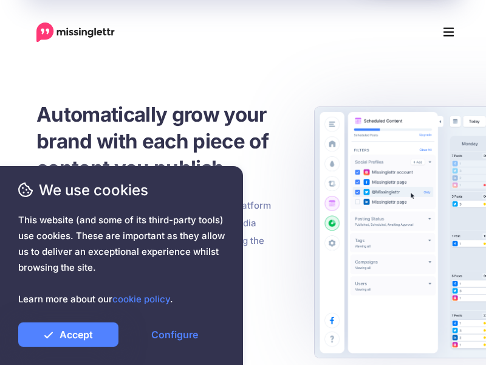 This screenshot has width=486, height=365. What do you see at coordinates (122, 190) in the screenshot?
I see `span: We use cookies` at bounding box center [122, 190].